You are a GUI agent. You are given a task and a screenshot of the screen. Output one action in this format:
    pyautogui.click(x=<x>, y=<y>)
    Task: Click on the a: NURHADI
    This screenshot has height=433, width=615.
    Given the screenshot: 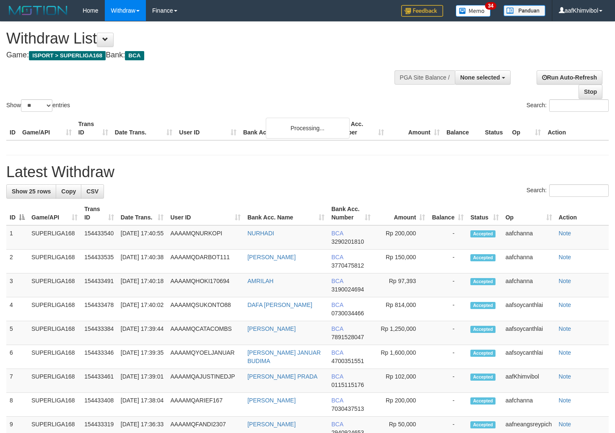 What is the action you would take?
    pyautogui.click(x=261, y=233)
    